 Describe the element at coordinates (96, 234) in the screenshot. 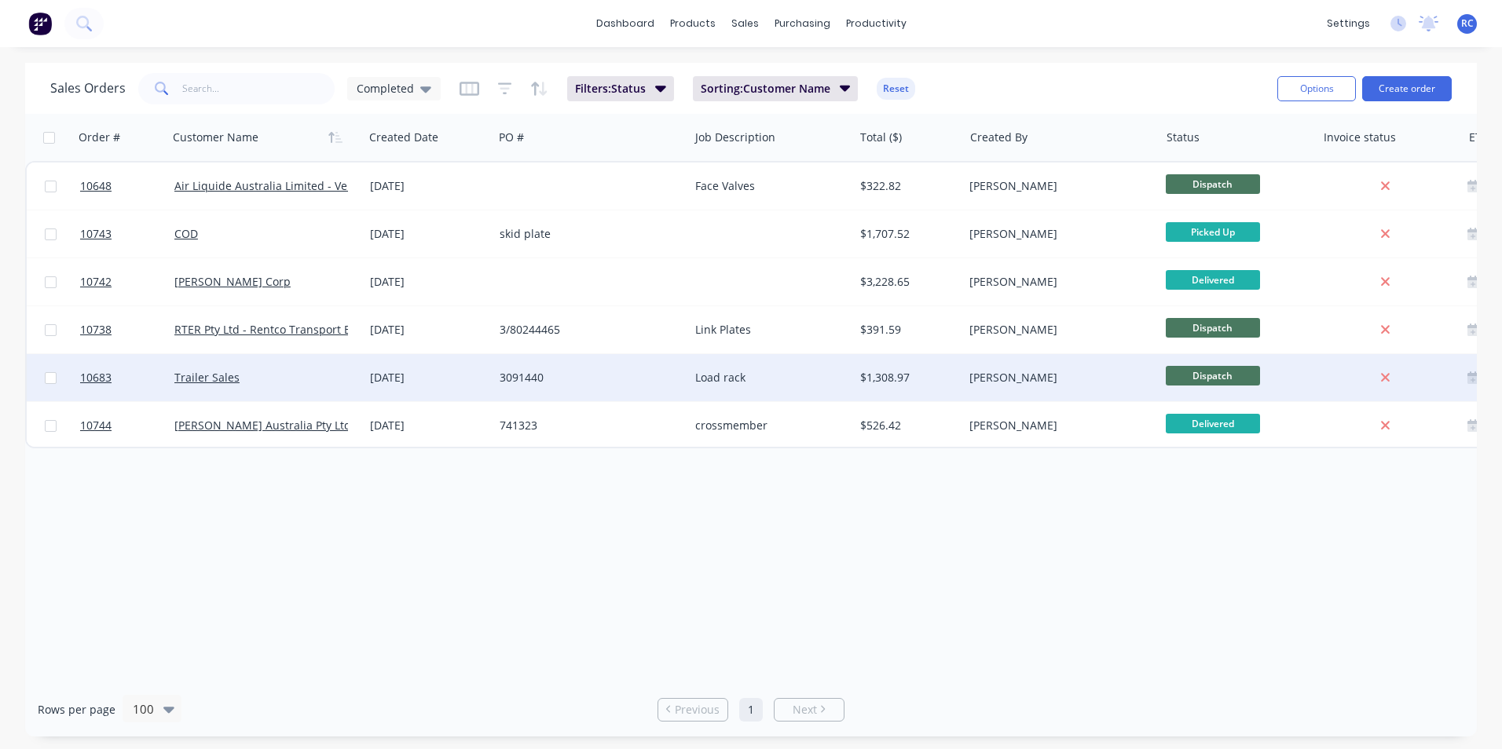

I see `span: 10743` at that location.